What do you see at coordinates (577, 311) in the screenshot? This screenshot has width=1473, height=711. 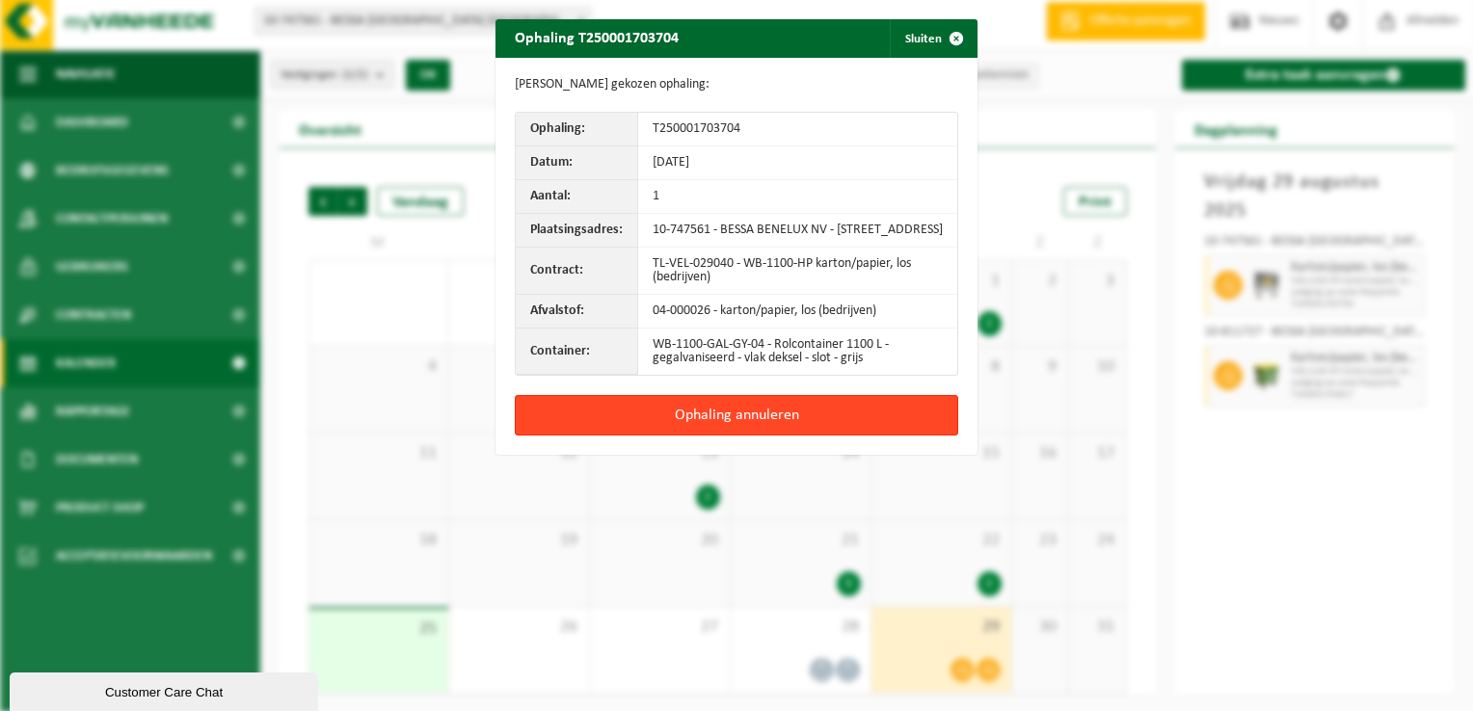 I see `th: Afvalstof:` at bounding box center [577, 311].